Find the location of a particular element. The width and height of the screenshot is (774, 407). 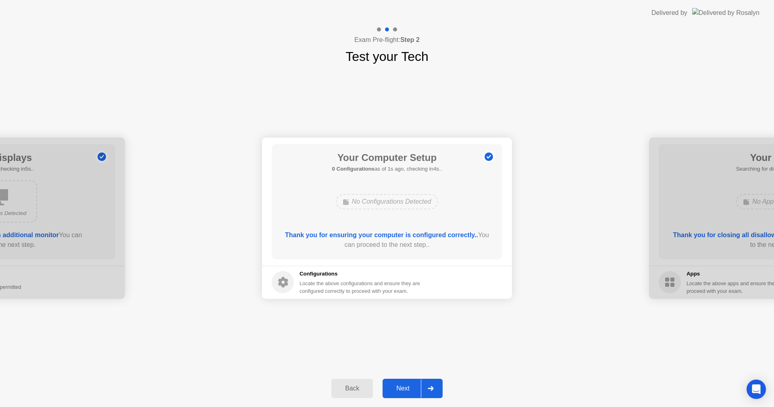

h4: Exam Pre-flight: is located at coordinates (387, 40).